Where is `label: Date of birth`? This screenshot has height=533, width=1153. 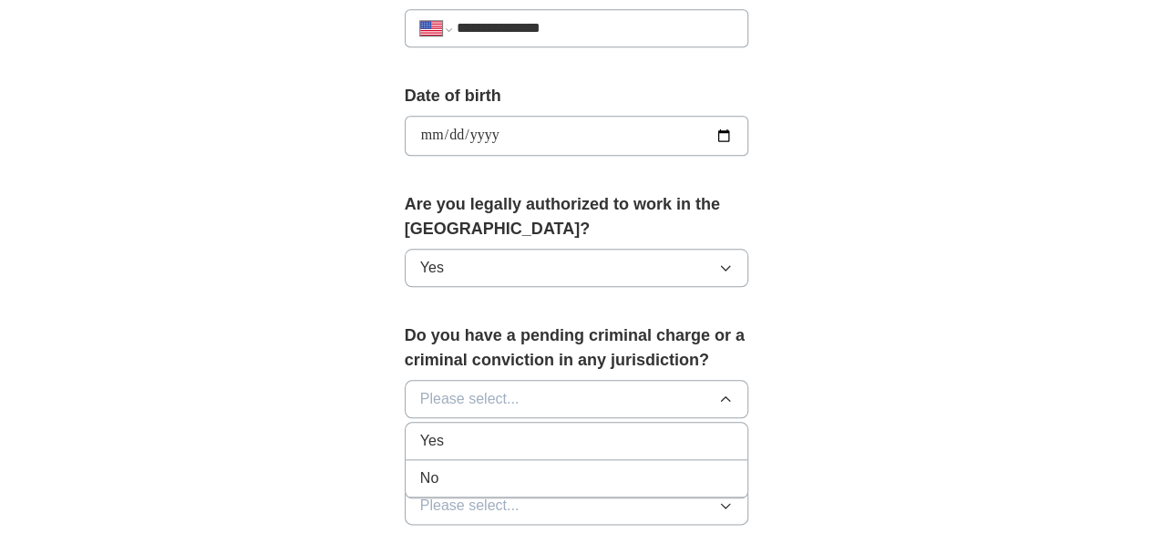
label: Date of birth is located at coordinates (577, 96).